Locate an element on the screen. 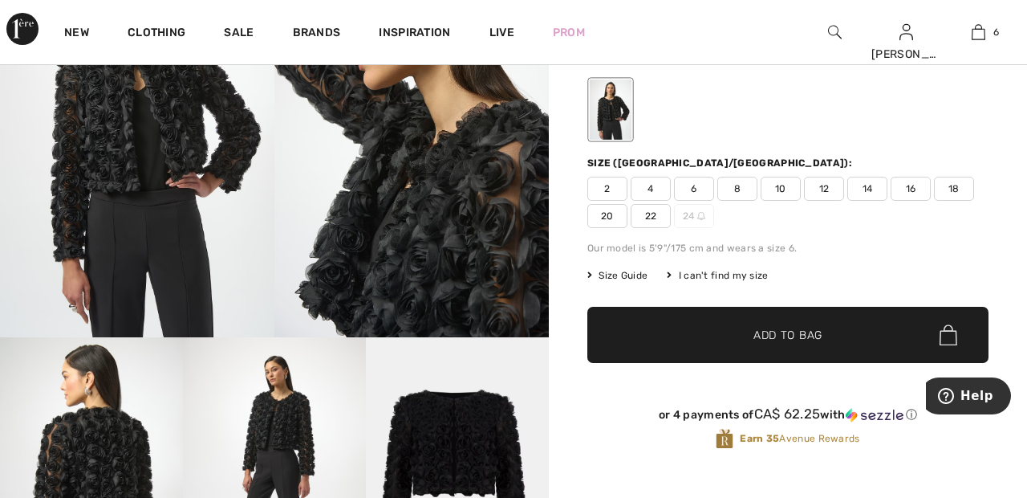 The width and height of the screenshot is (1027, 498). a: Clothing is located at coordinates (156, 34).